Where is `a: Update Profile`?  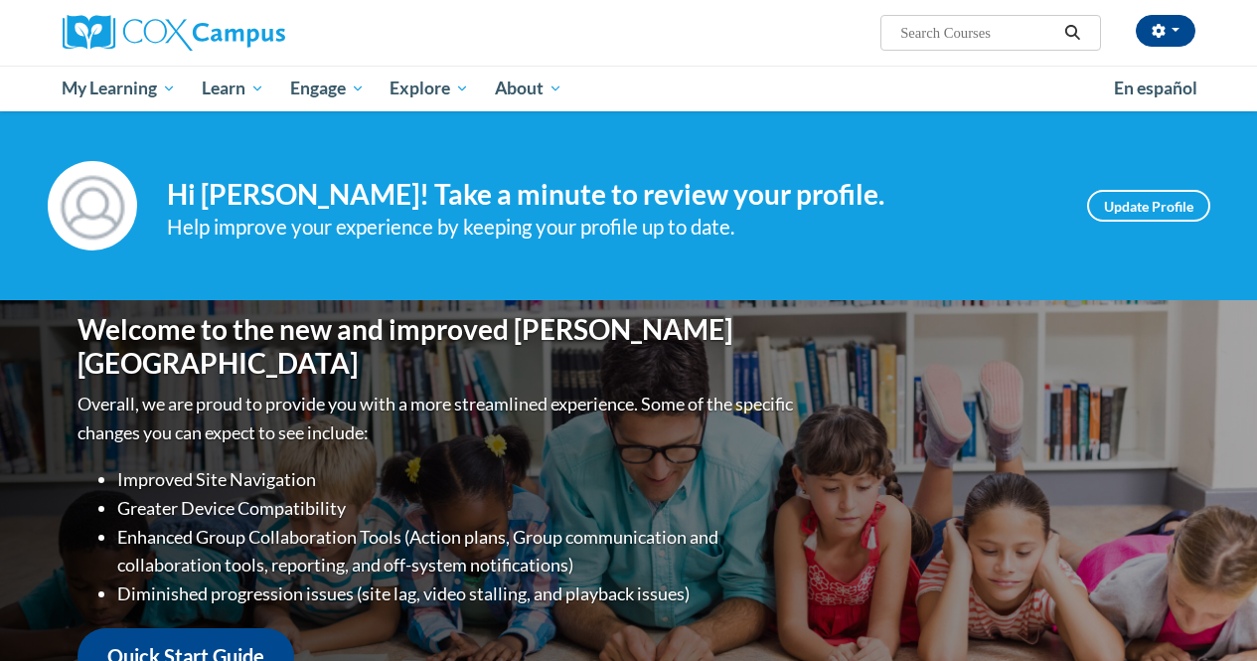
a: Update Profile is located at coordinates (1149, 206).